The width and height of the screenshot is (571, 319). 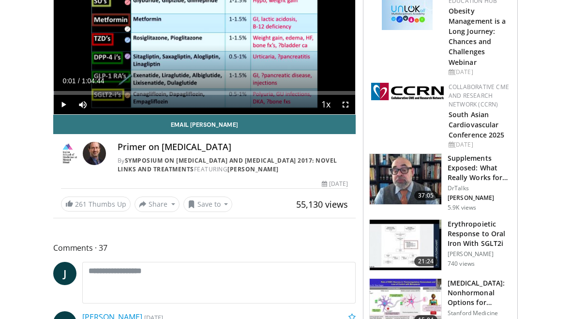 I want to click on div: Progress Bar, so click(x=204, y=93).